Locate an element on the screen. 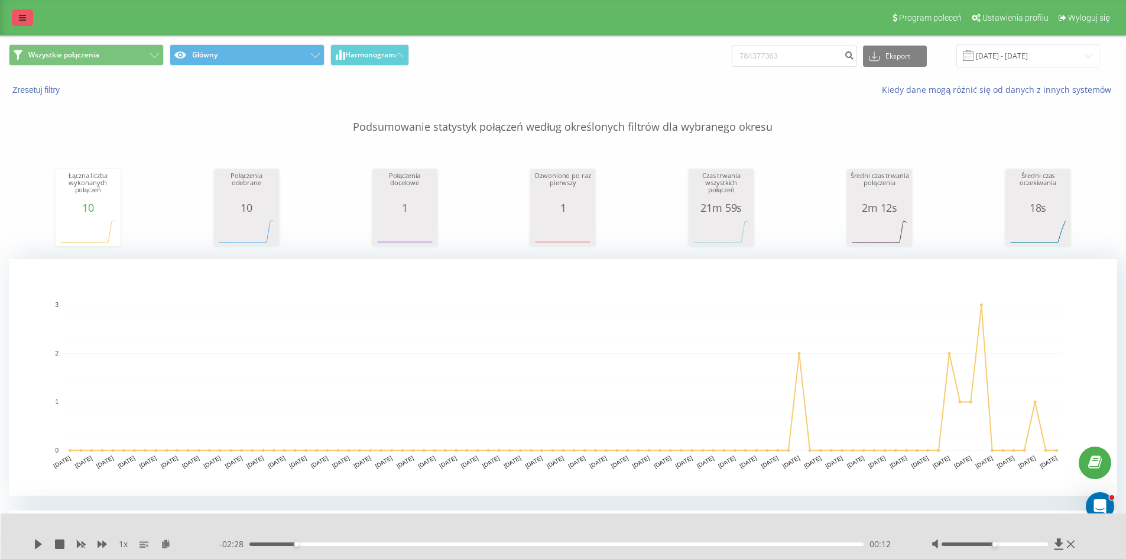 This screenshot has height=559, width=1126. button: Wszystkie połączenia is located at coordinates (86, 55).